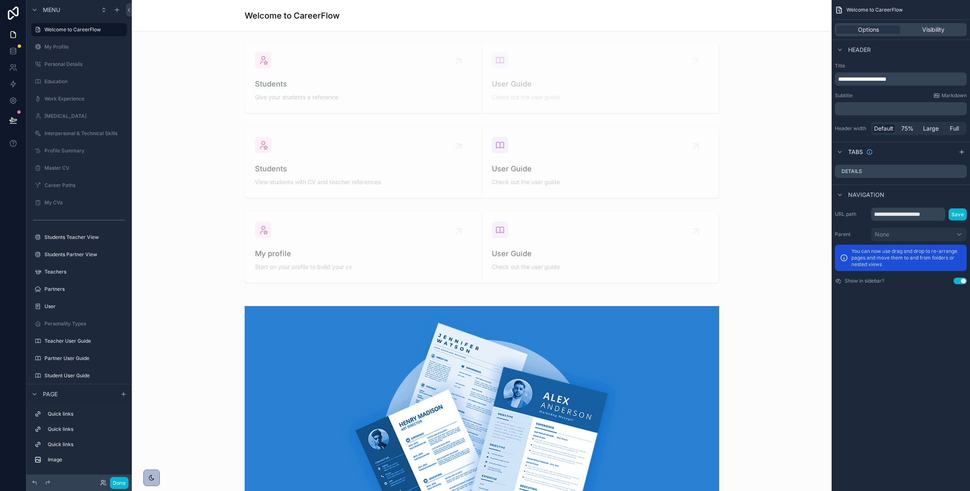 This screenshot has width=970, height=491. I want to click on label: Work Experience, so click(85, 99).